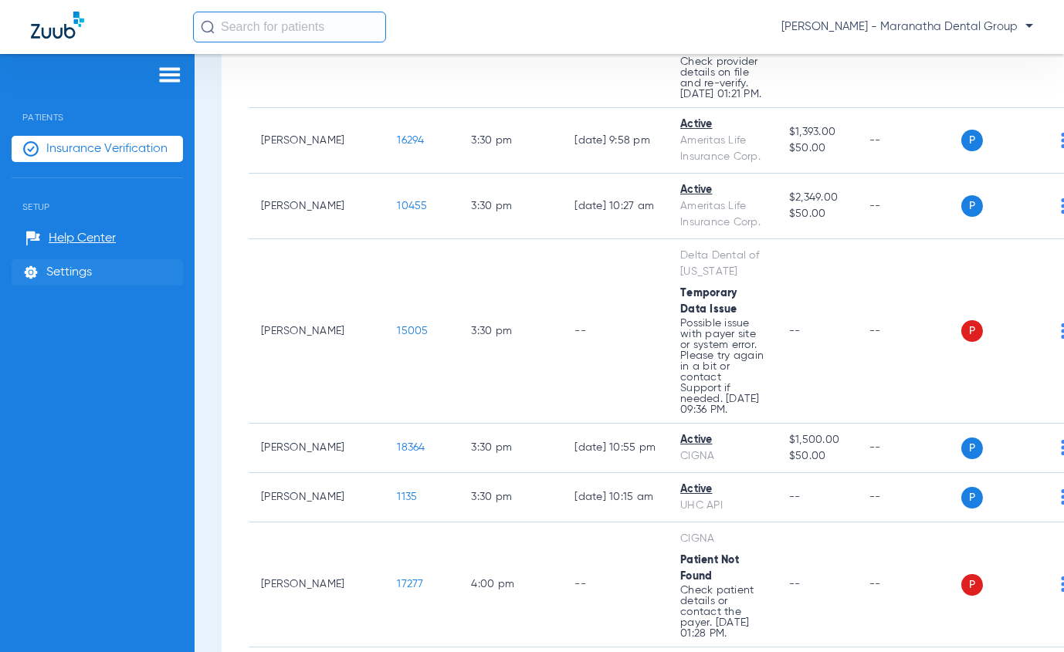  What do you see at coordinates (82, 238) in the screenshot?
I see `span: Help Center` at bounding box center [82, 238].